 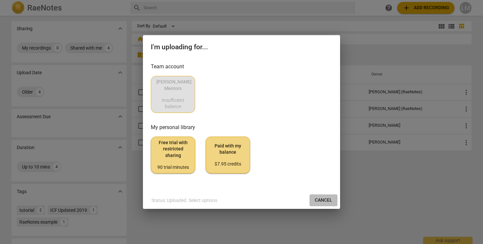 What do you see at coordinates (173, 167) in the screenshot?
I see `div: 90 trial minutes` at bounding box center [173, 167].